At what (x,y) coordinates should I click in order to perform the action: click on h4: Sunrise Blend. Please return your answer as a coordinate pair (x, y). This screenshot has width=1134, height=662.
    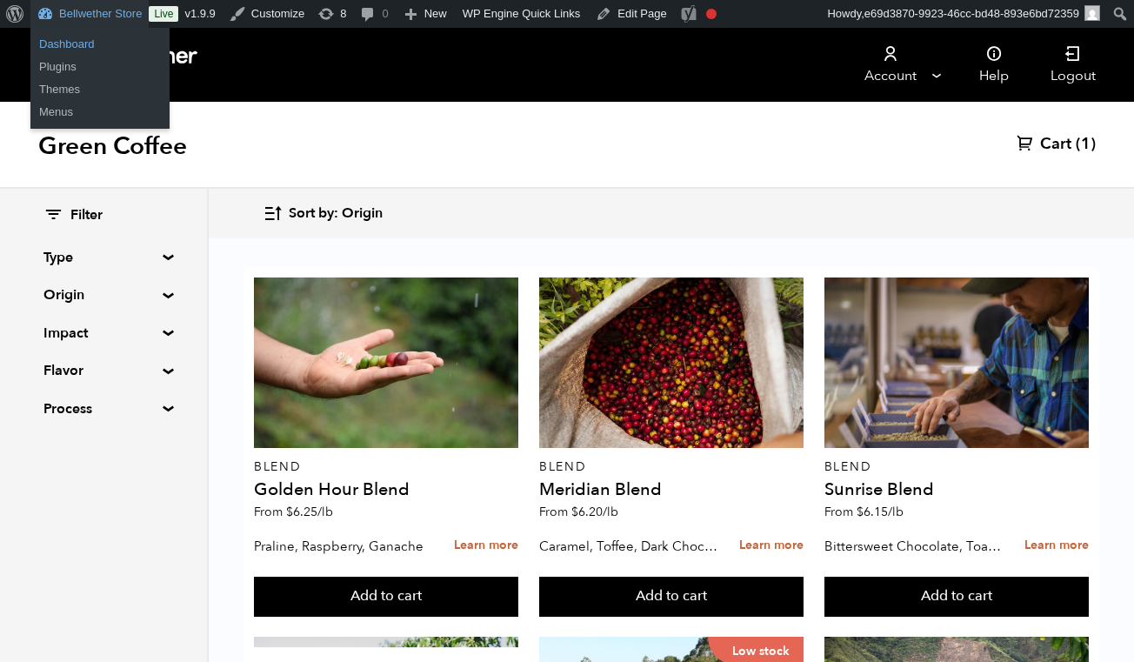
    Looking at the image, I should click on (957, 490).